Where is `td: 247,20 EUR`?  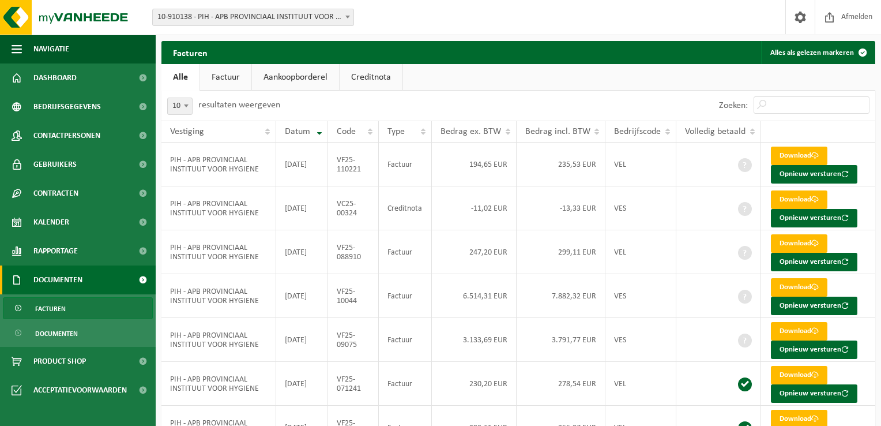 td: 247,20 EUR is located at coordinates (474, 252).